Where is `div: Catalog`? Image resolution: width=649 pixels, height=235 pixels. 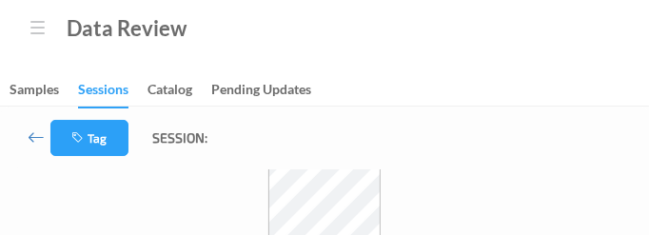 div: Catalog is located at coordinates (169, 91).